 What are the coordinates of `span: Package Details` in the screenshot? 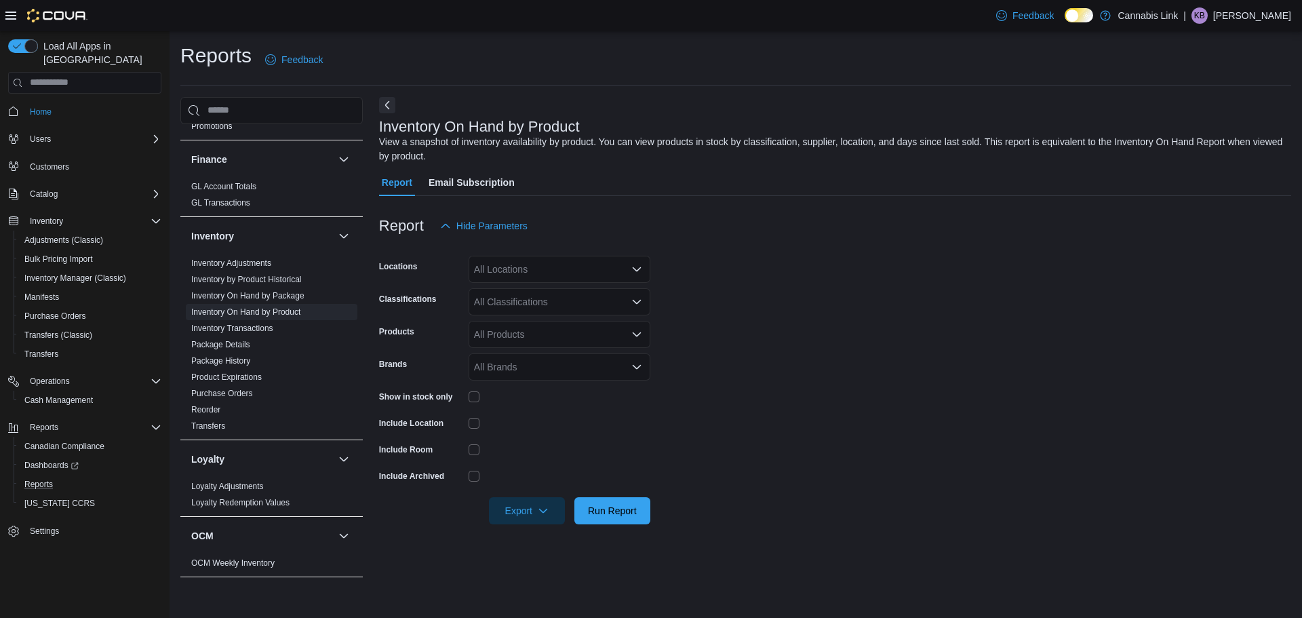 It's located at (220, 344).